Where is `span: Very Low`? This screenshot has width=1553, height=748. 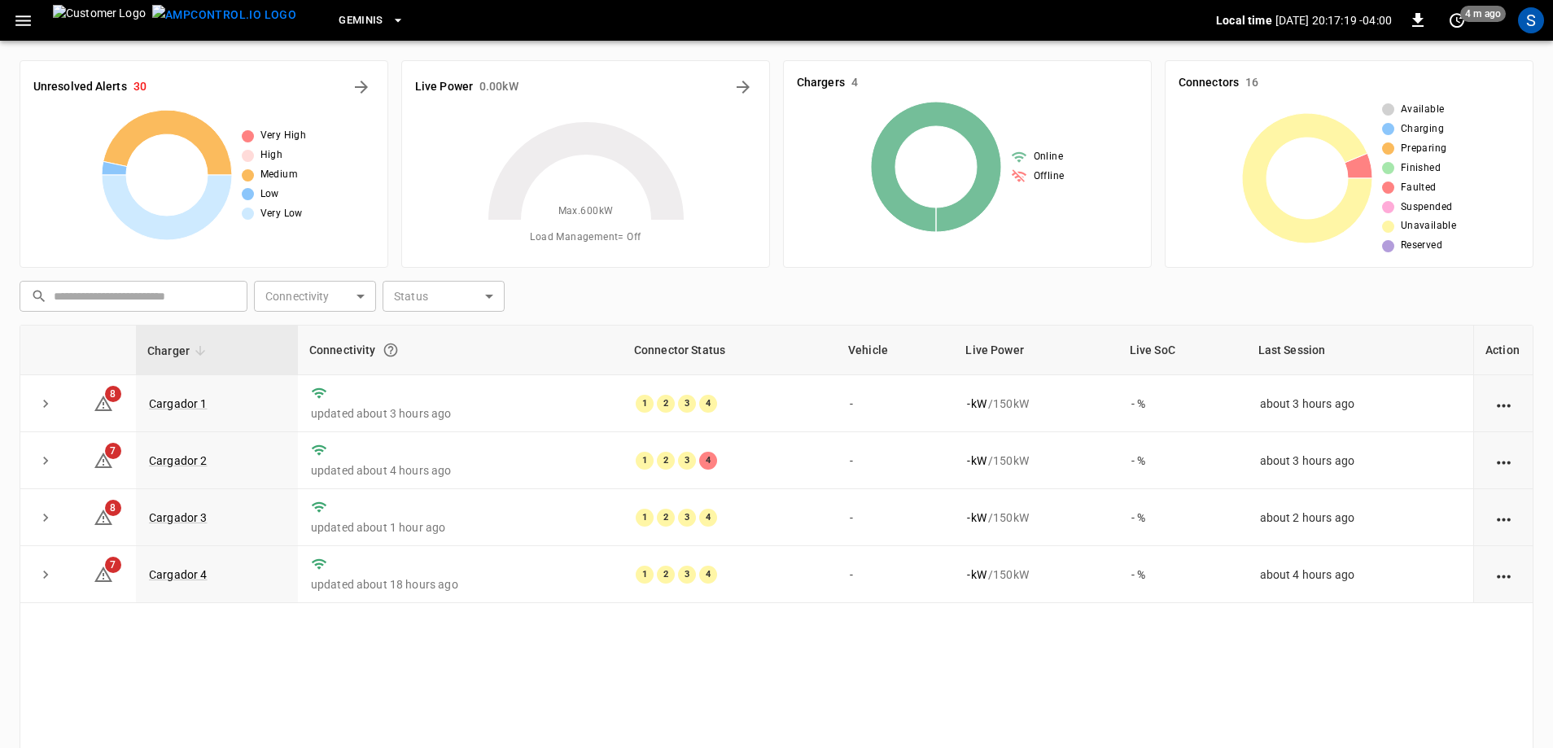
span: Very Low is located at coordinates (282, 214).